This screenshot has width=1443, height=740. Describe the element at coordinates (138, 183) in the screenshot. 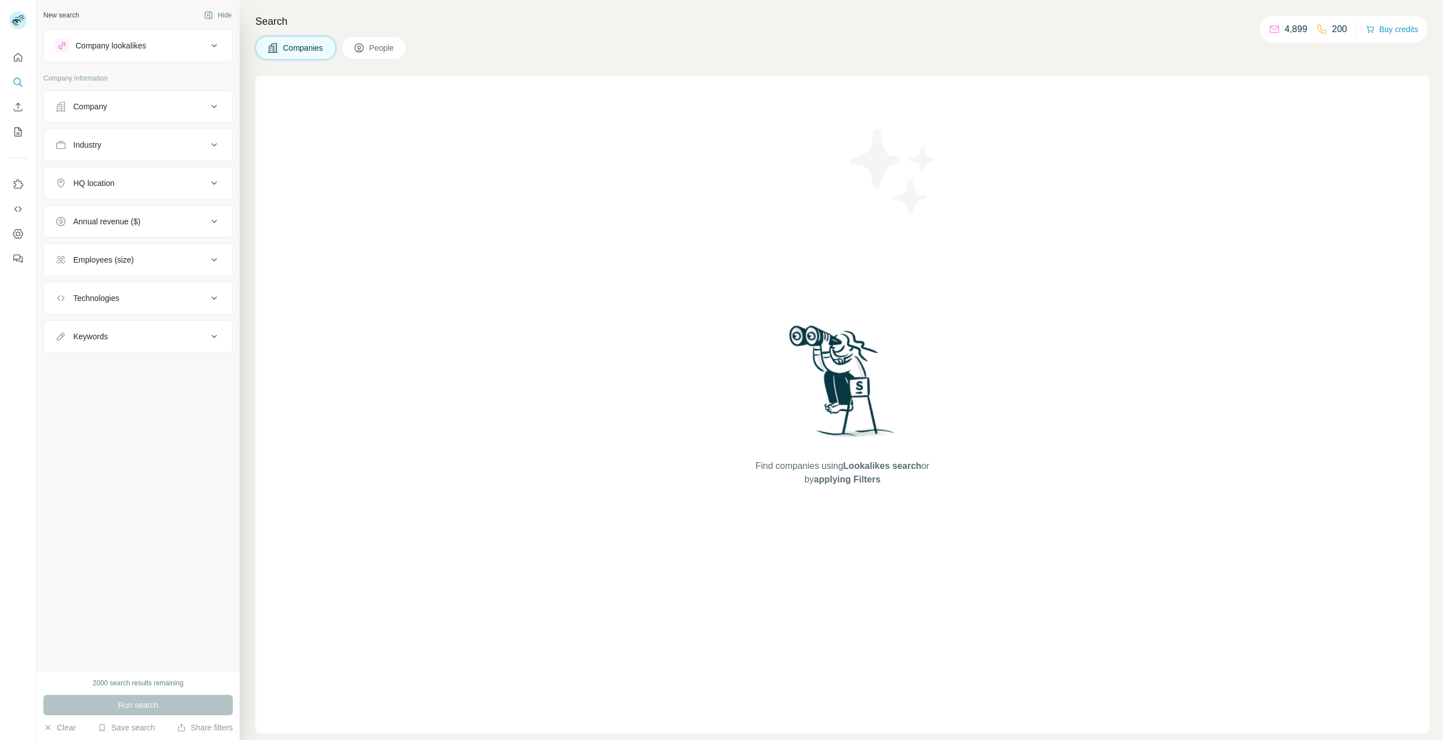

I see `button: HQ location` at that location.